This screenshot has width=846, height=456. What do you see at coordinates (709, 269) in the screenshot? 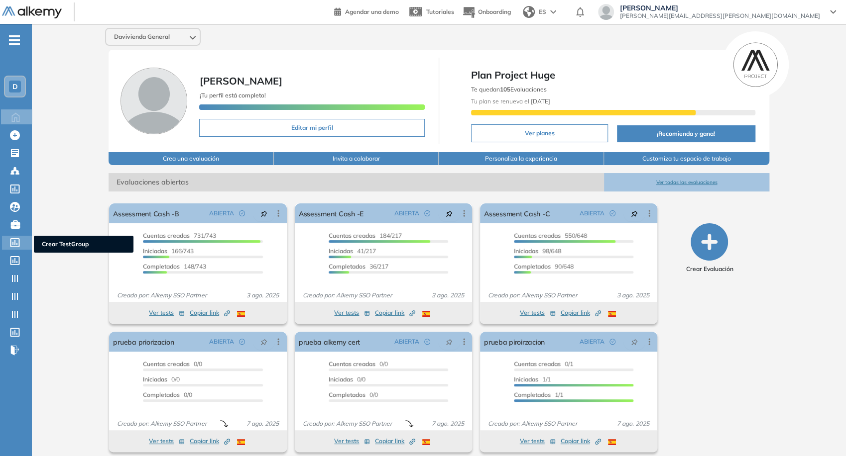
I see `span: Crear Evaluación` at bounding box center [709, 269].